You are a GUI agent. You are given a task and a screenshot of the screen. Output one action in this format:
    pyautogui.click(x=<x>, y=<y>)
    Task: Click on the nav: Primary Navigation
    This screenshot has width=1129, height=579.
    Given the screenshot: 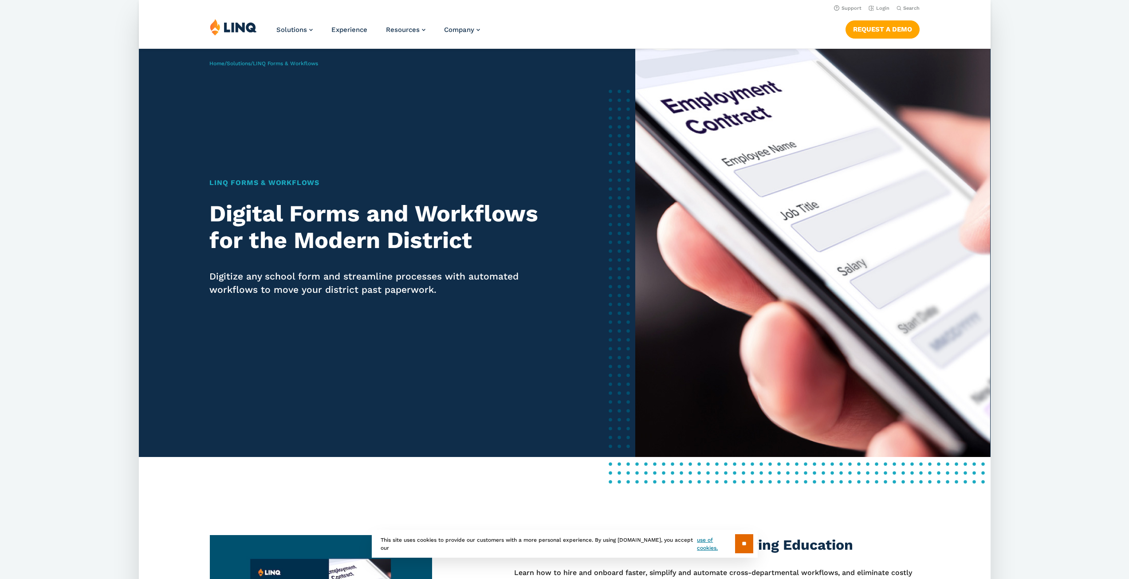 What is the action you would take?
    pyautogui.click(x=378, y=33)
    